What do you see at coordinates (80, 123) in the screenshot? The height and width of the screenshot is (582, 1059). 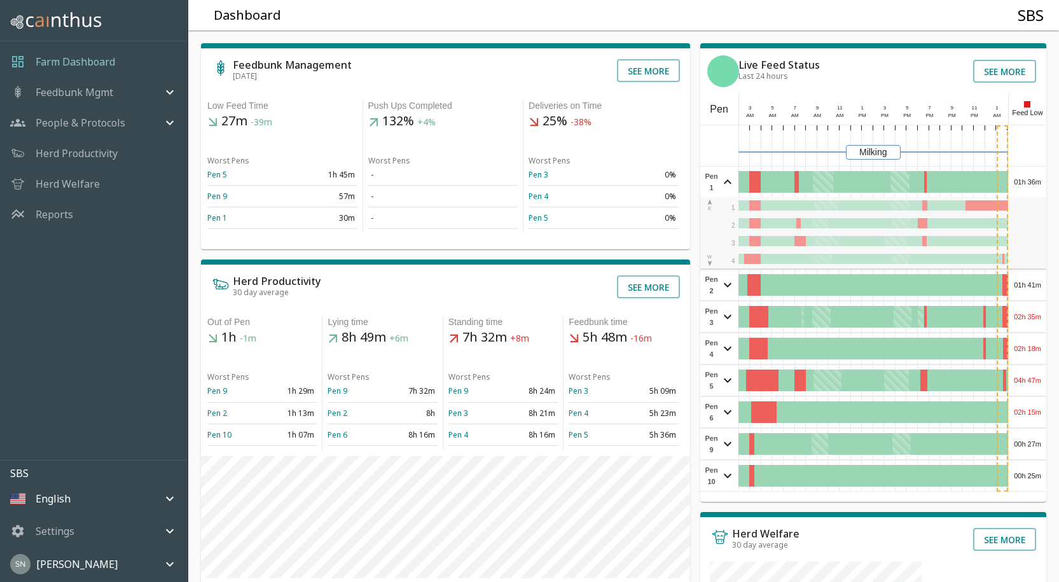 I see `p: People & Protocols` at bounding box center [80, 123].